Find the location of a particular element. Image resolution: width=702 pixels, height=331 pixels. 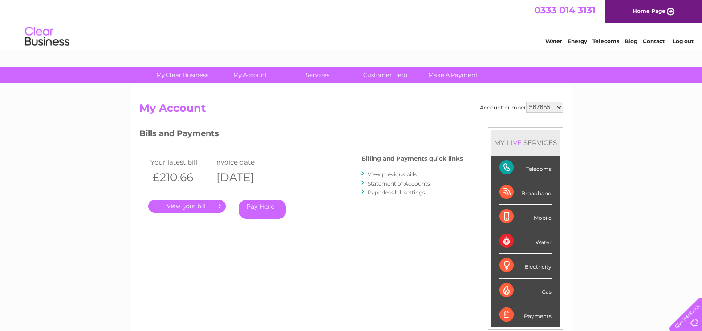

div: MY SERVICES is located at coordinates (525, 142).